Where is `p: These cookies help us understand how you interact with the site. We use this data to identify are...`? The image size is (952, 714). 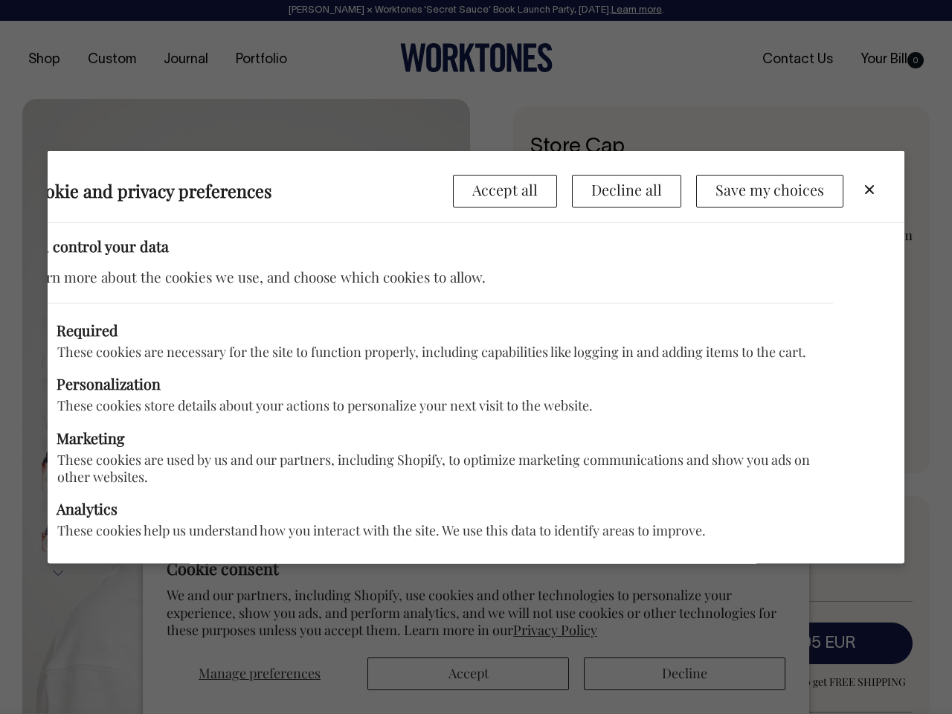 p: These cookies help us understand how you interact with the site. We use this data to identify are... is located at coordinates (428, 530).